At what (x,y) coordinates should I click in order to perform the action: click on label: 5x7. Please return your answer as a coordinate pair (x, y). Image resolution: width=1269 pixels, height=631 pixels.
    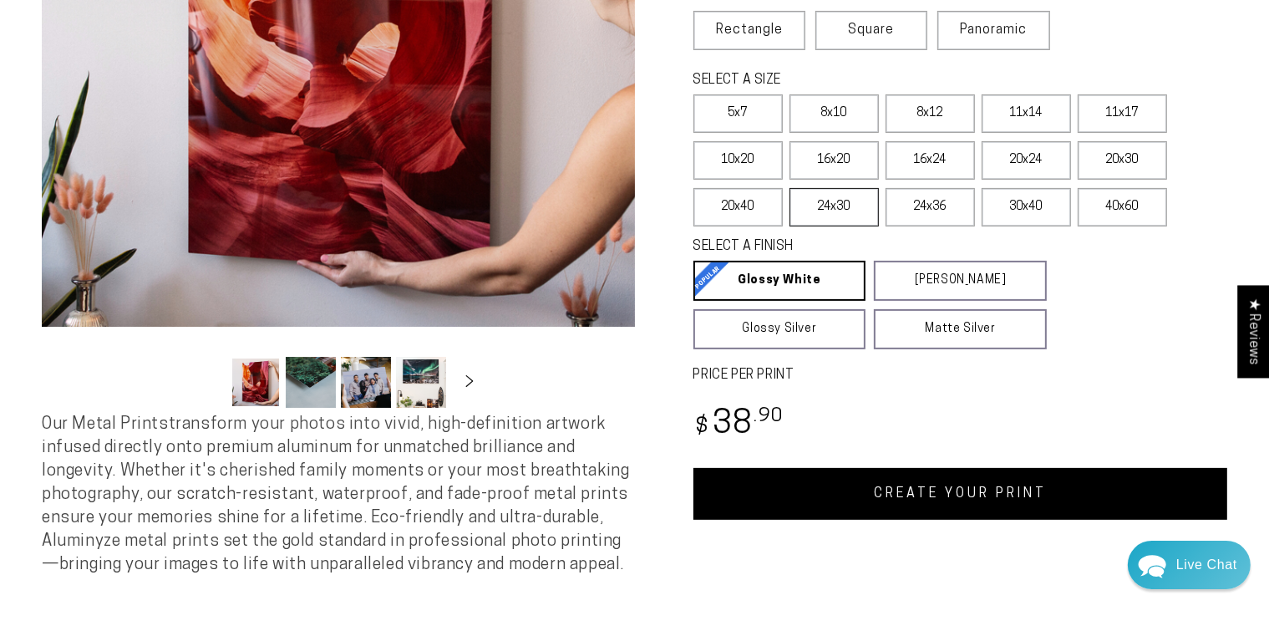
    Looking at the image, I should click on (738, 114).